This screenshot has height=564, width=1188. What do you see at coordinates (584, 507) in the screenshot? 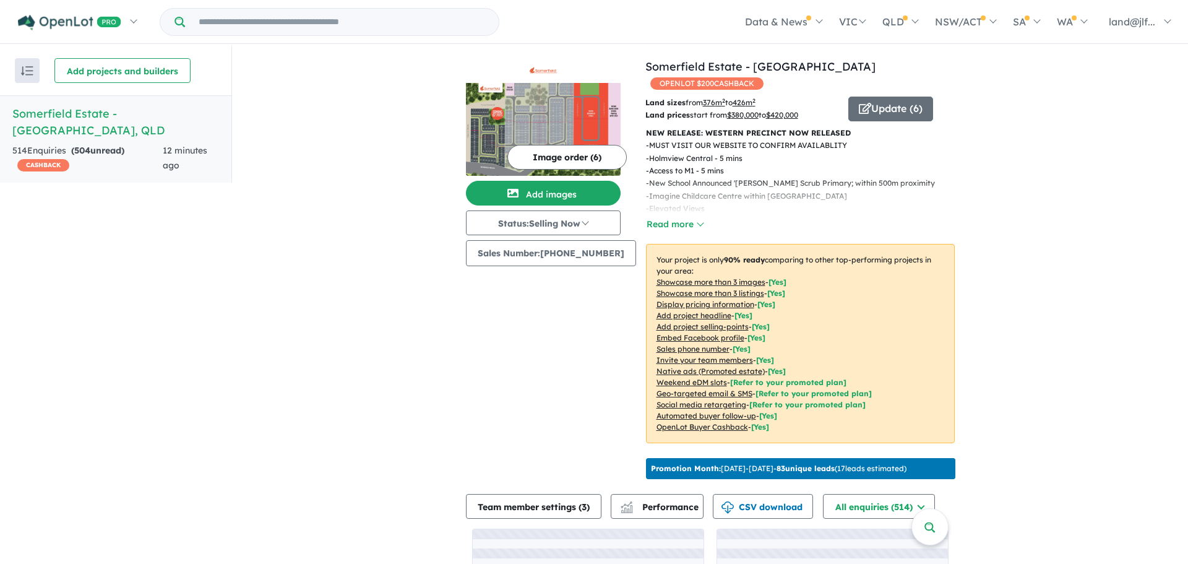
I see `span: 3` at bounding box center [584, 507].